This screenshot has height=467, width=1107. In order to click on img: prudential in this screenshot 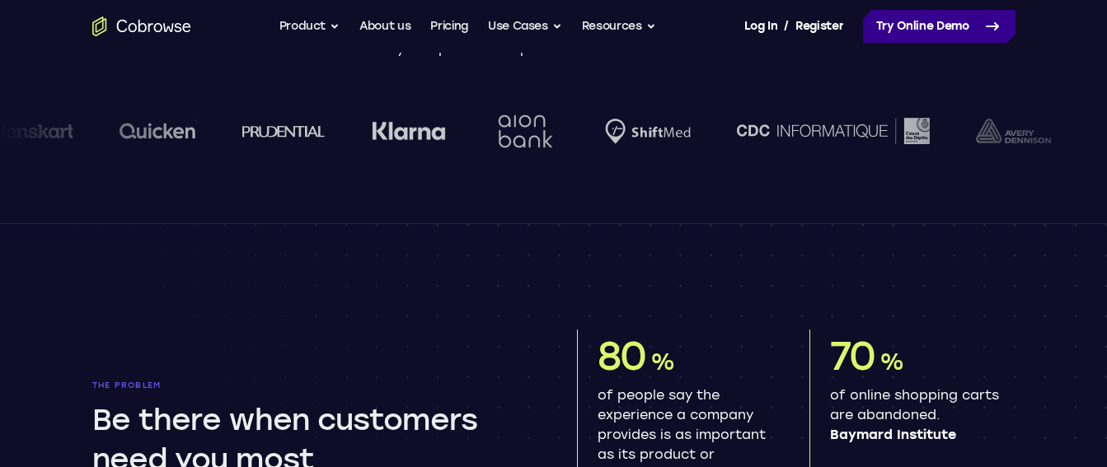, I will do `click(279, 131)`.